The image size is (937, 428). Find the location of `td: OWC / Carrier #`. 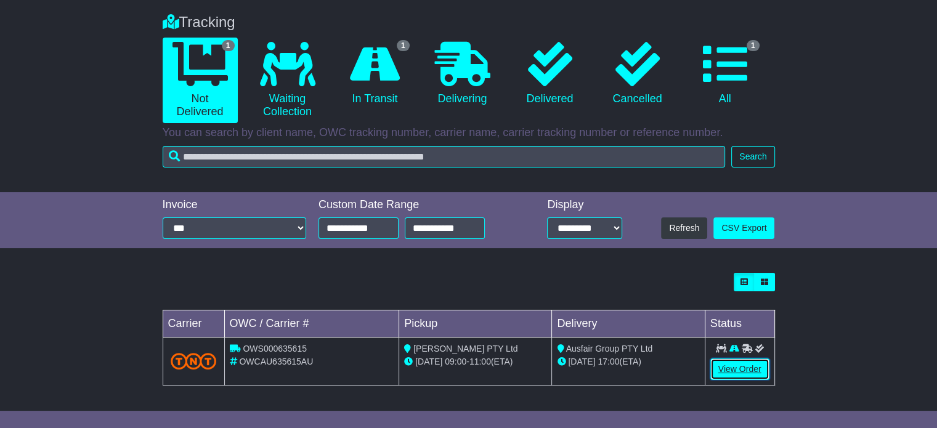

td: OWC / Carrier # is located at coordinates (312, 324).